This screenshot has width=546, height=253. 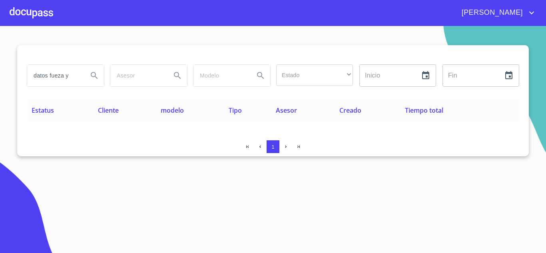 What do you see at coordinates (273, 147) in the screenshot?
I see `span: 1` at bounding box center [273, 147].